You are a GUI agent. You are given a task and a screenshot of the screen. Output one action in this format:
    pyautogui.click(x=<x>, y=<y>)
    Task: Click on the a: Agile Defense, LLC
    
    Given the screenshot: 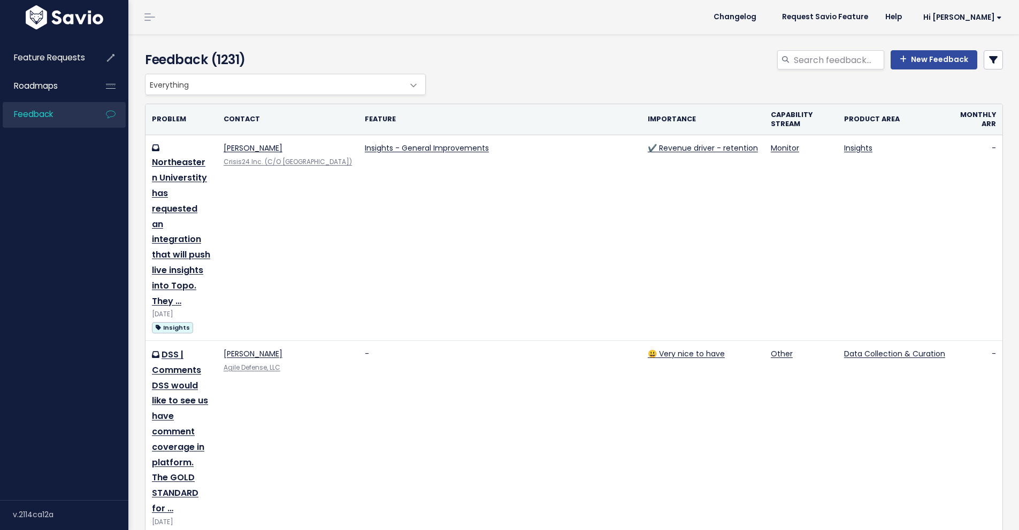 What is the action you would take?
    pyautogui.click(x=252, y=368)
    